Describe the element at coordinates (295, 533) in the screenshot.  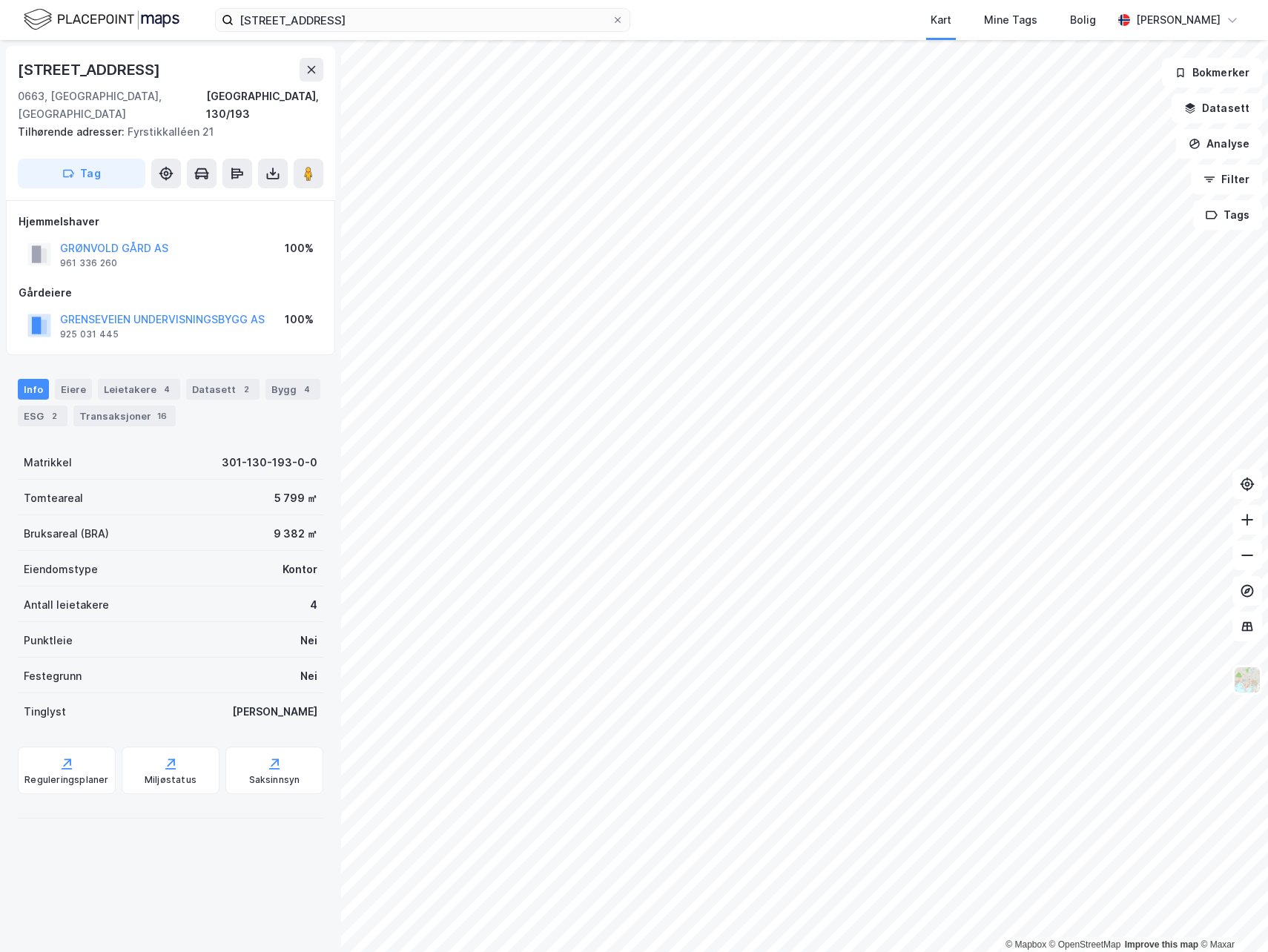
I see `div: 9 382 ㎡` at that location.